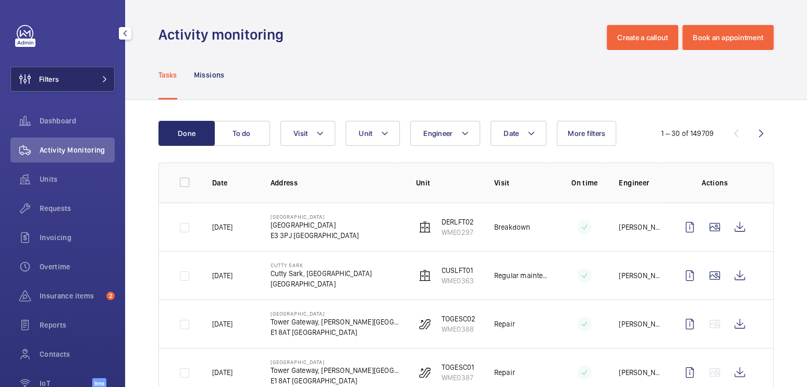 The image size is (807, 387). What do you see at coordinates (522, 183) in the screenshot?
I see `p: Visit` at bounding box center [522, 183].